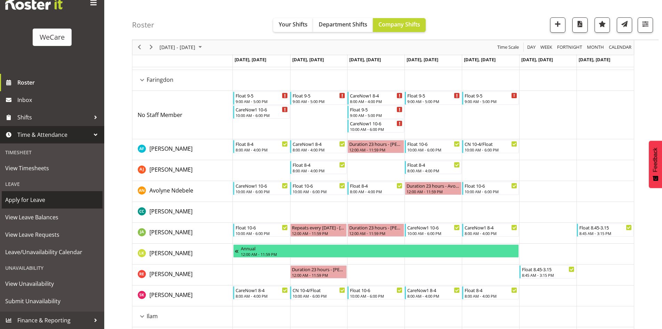  What do you see at coordinates (261, 98) in the screenshot?
I see `div: No Staff Member"s event - Float 9-5 Begin From Monday, October 6, 2025 at 9:00:00 AM GMT+13:00 En...` at bounding box center [261, 98].